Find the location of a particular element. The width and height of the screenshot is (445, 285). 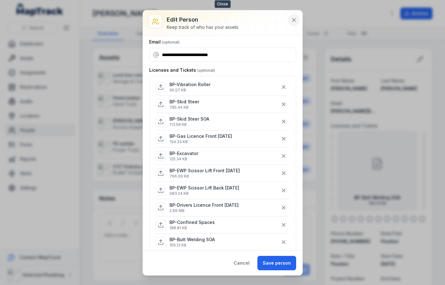

p: 983.24 KB is located at coordinates (204, 193).